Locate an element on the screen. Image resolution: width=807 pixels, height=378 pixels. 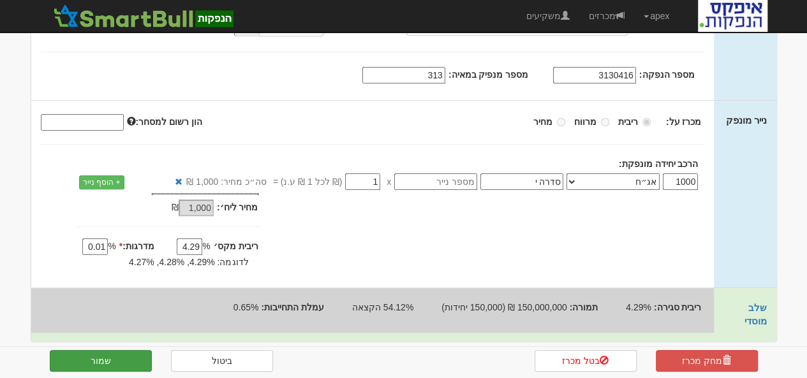
input: ריבית is located at coordinates (646, 122).